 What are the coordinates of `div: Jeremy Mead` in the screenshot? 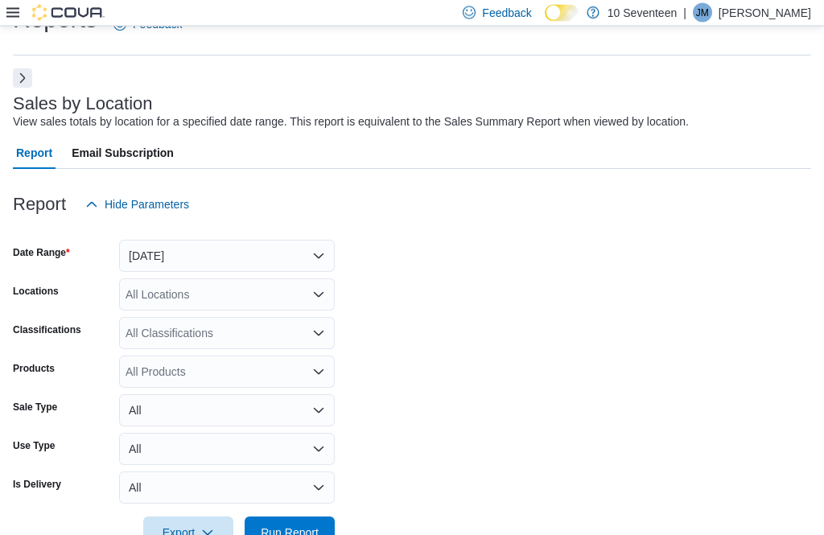 It's located at (703, 13).